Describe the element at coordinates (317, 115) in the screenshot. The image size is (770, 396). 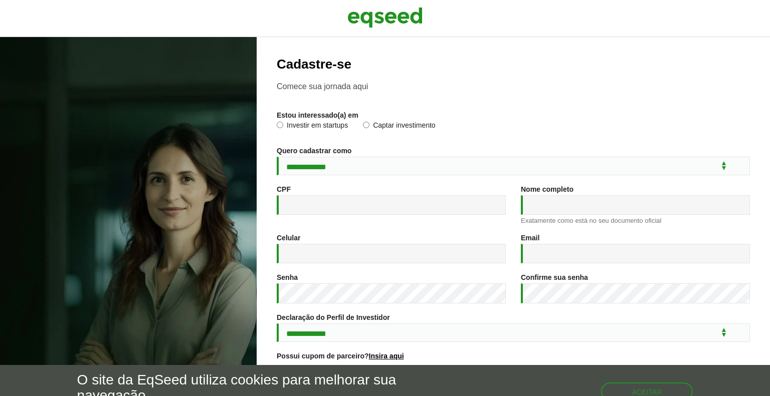
I see `label: Estou interessado(a) em` at that location.